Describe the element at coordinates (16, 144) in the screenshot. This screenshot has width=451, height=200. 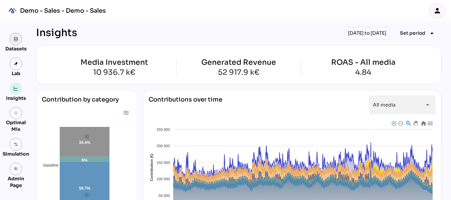
I see `img: settings.svg` at that location.